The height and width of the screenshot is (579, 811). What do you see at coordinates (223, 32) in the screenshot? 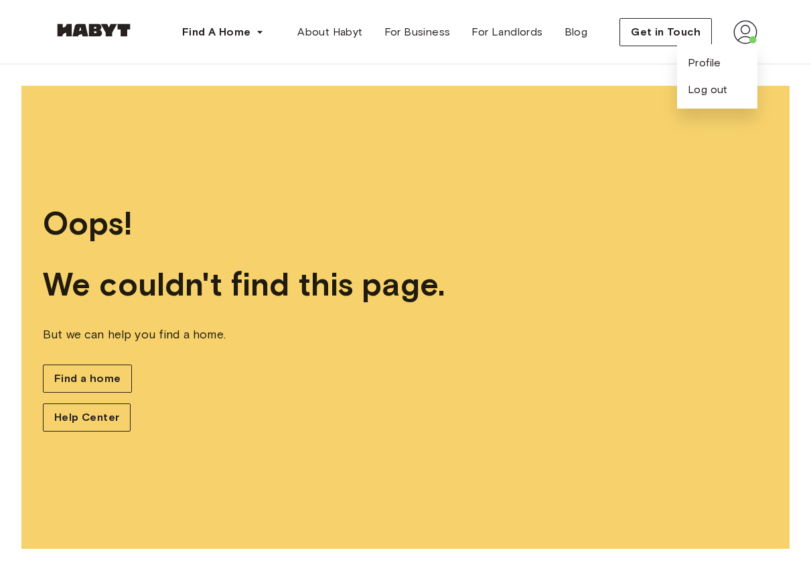
I see `button: Find A Home` at bounding box center [223, 32].